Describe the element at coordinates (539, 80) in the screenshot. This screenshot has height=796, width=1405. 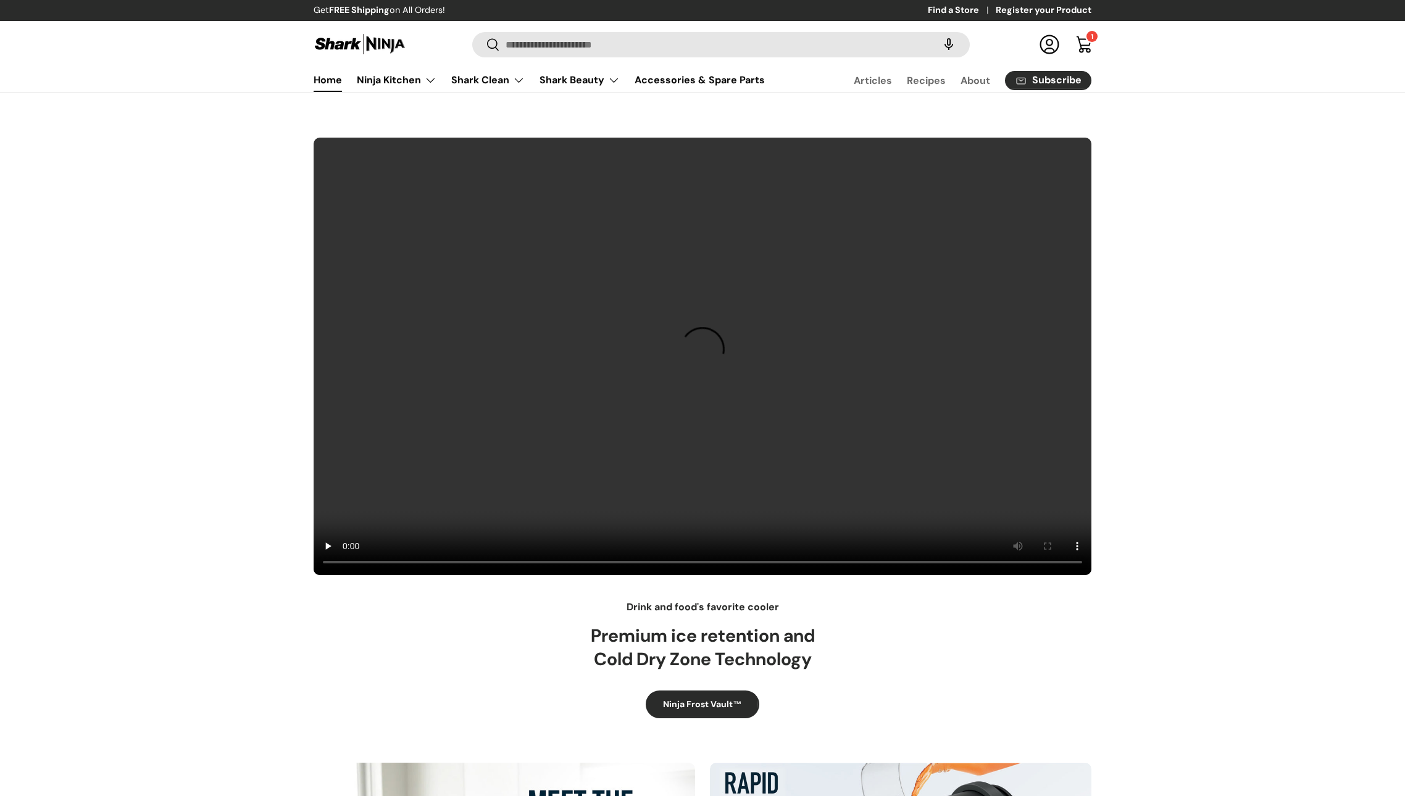
I see `nav: Primary` at that location.